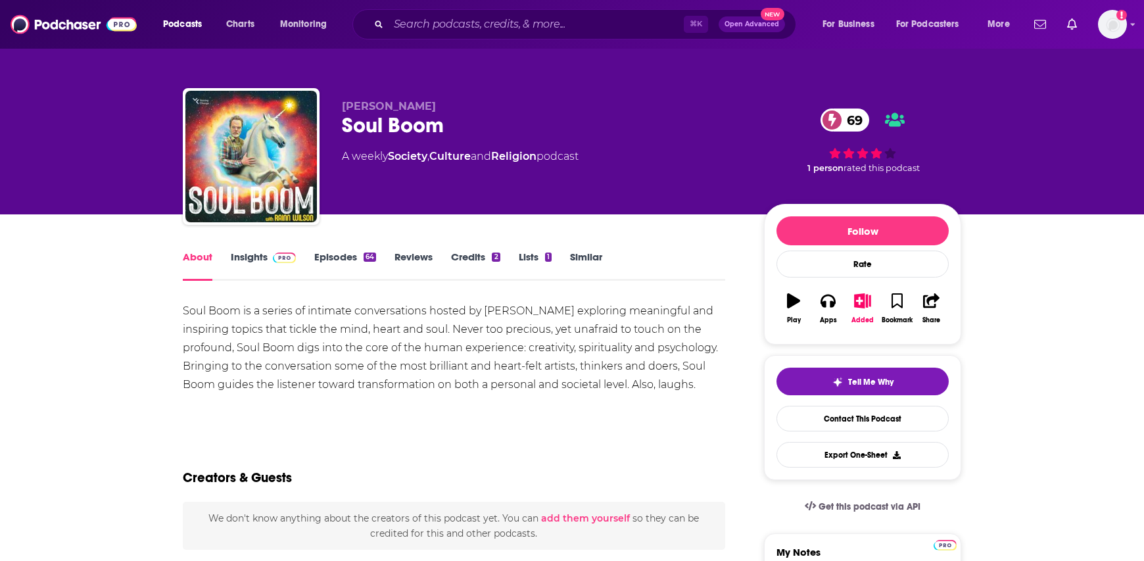 The image size is (1144, 561). Describe the element at coordinates (863, 454) in the screenshot. I see `button: Export One-Sheet` at that location.